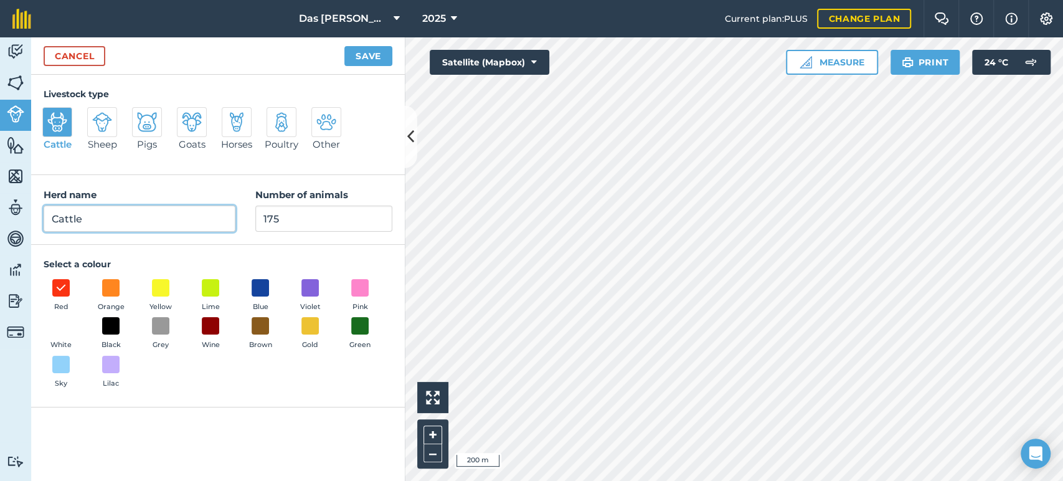 This screenshot has height=481, width=1063. I want to click on button: Pink, so click(360, 296).